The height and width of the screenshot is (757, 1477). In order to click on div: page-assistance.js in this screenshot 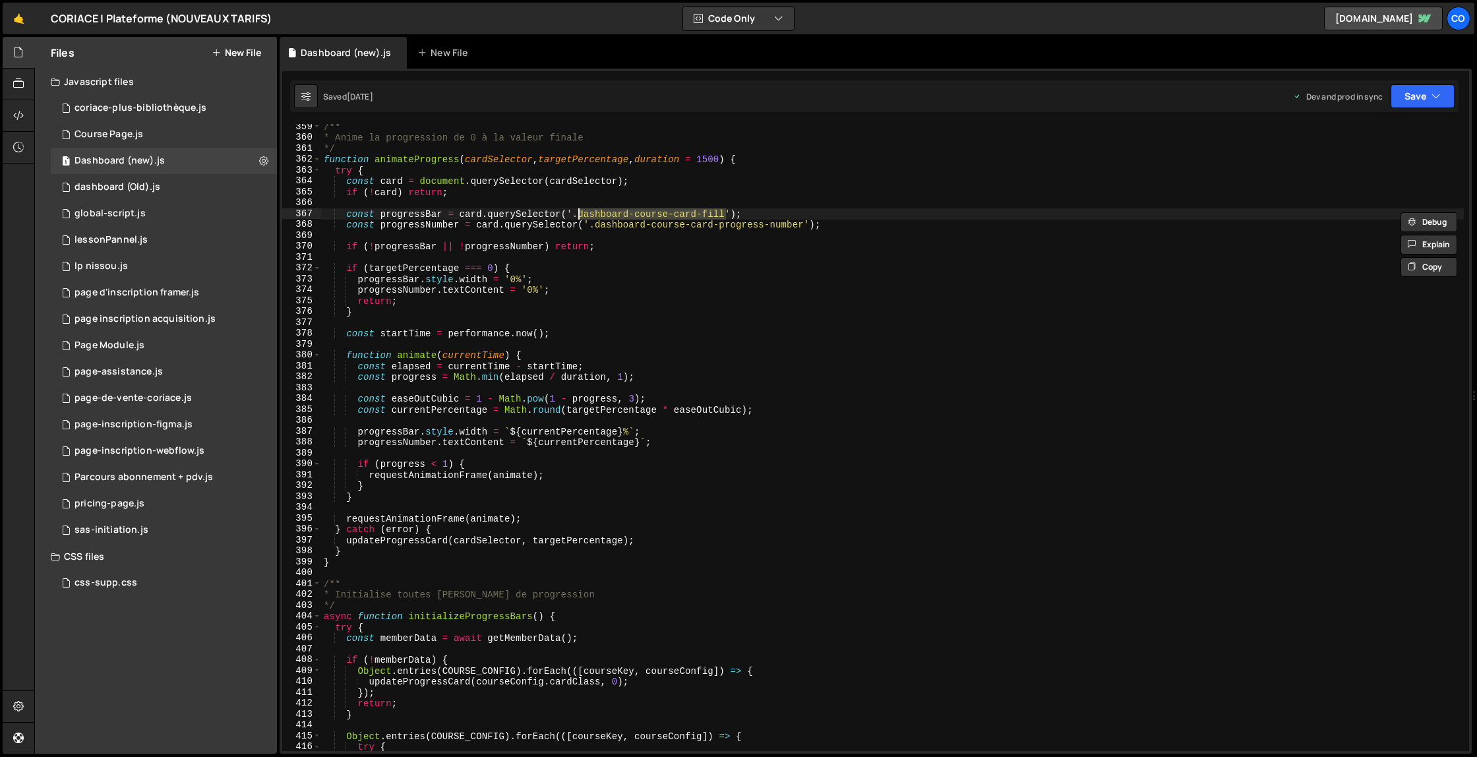, I will do `click(119, 372)`.